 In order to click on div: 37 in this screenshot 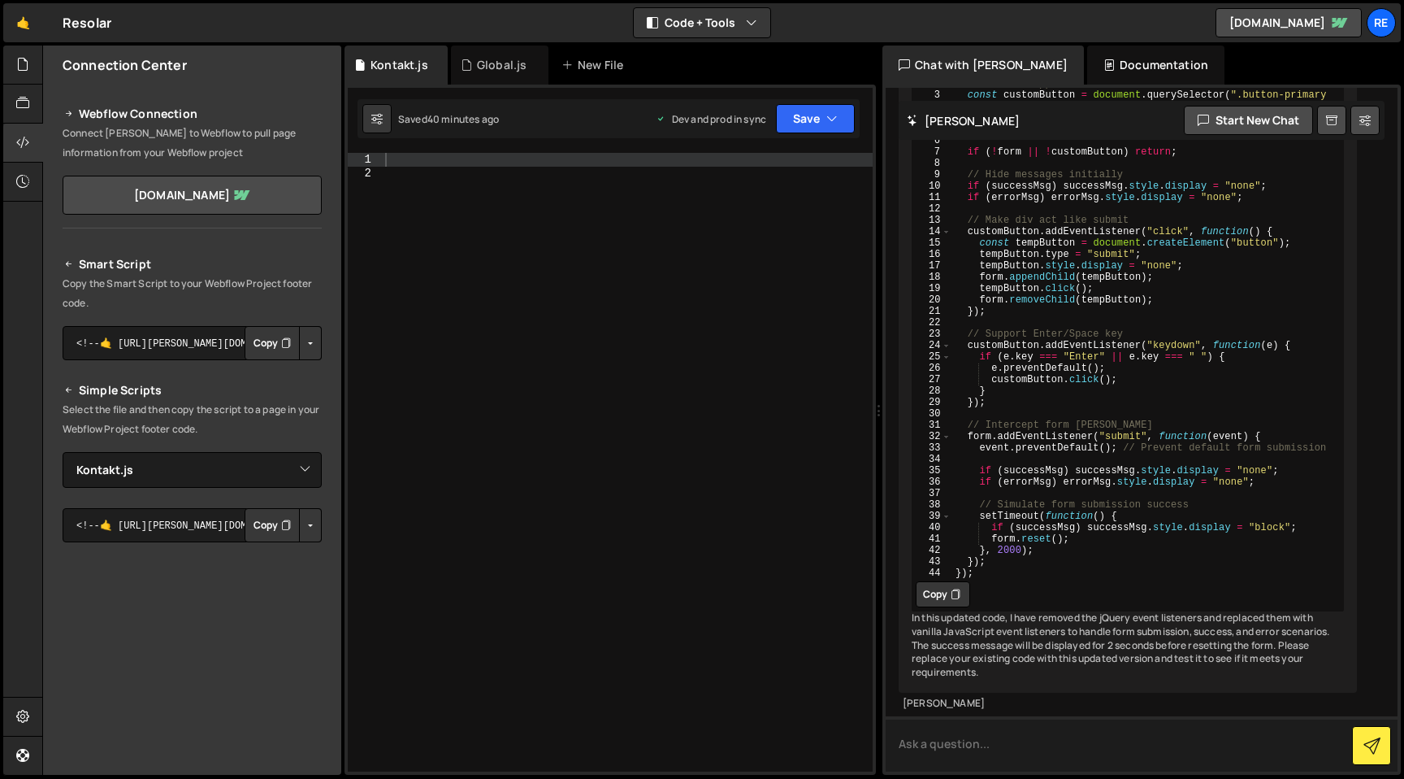, I will do `click(932, 493)`.